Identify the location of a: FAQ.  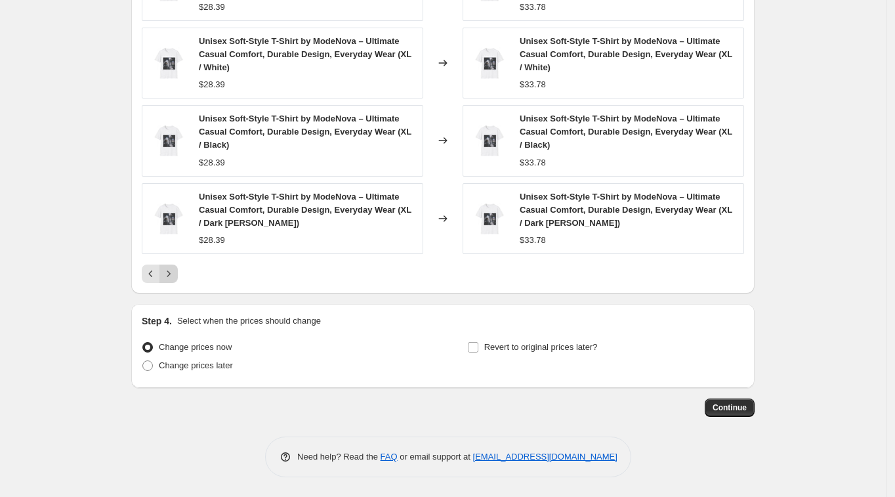
(389, 456).